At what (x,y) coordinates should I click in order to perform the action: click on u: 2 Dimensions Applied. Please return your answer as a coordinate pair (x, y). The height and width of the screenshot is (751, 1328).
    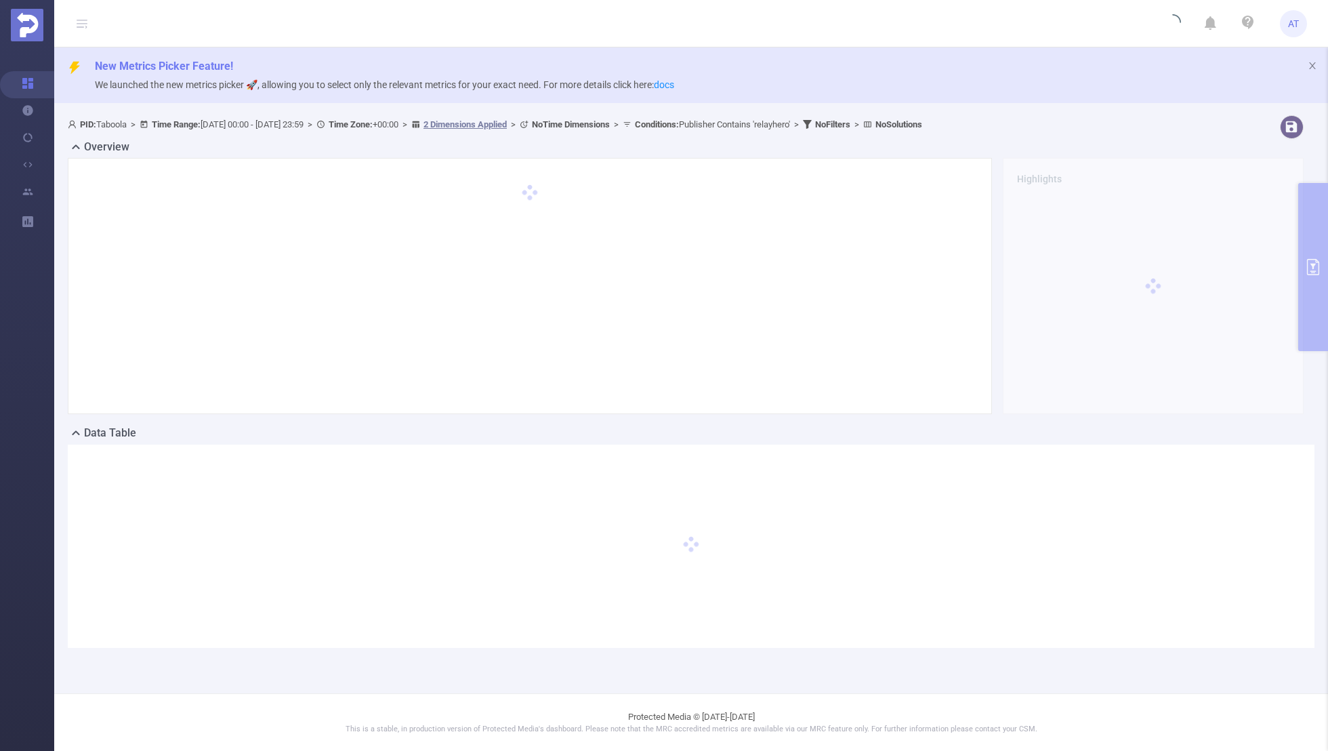
    Looking at the image, I should click on (465, 124).